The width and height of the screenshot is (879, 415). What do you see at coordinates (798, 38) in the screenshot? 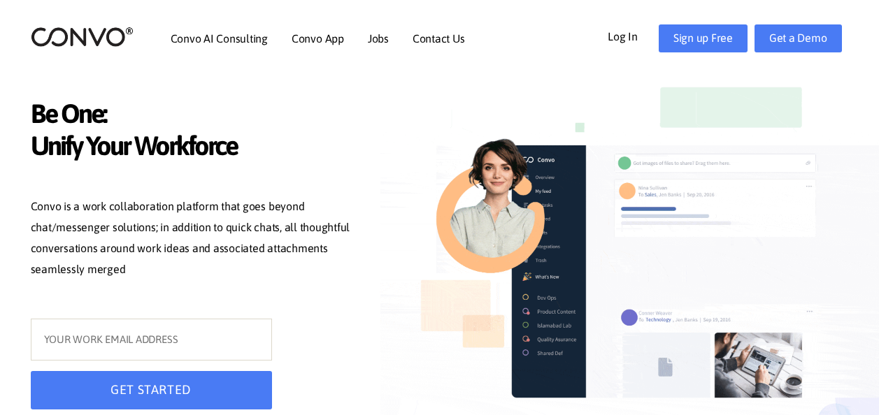
I see `a: Get a Demo` at bounding box center [798, 38].